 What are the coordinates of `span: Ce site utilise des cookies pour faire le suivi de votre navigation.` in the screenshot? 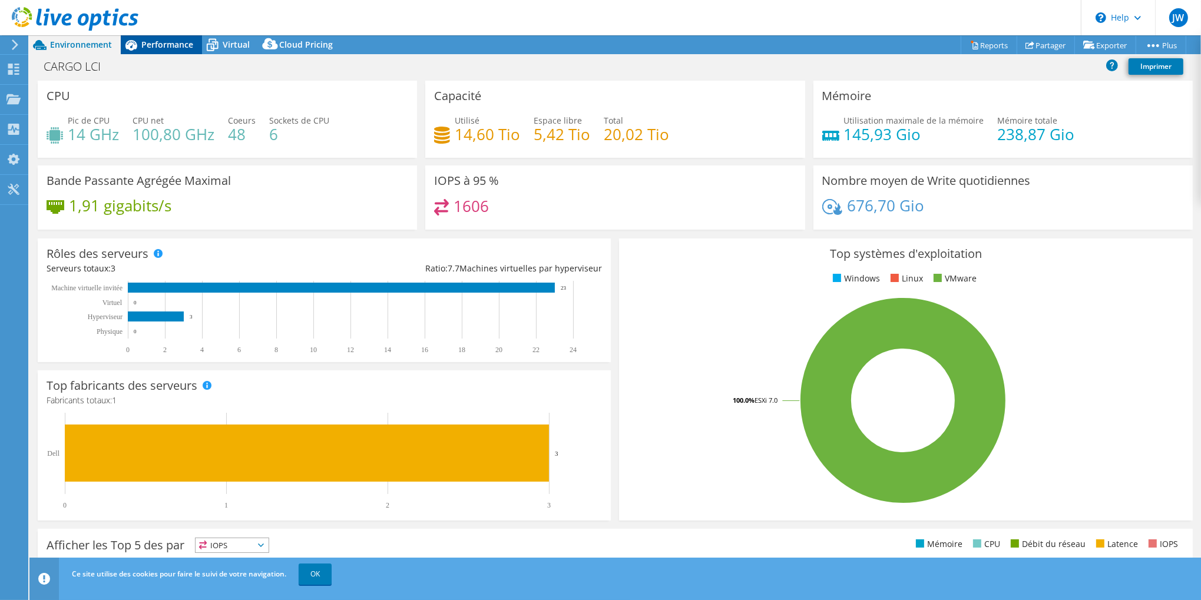 It's located at (179, 574).